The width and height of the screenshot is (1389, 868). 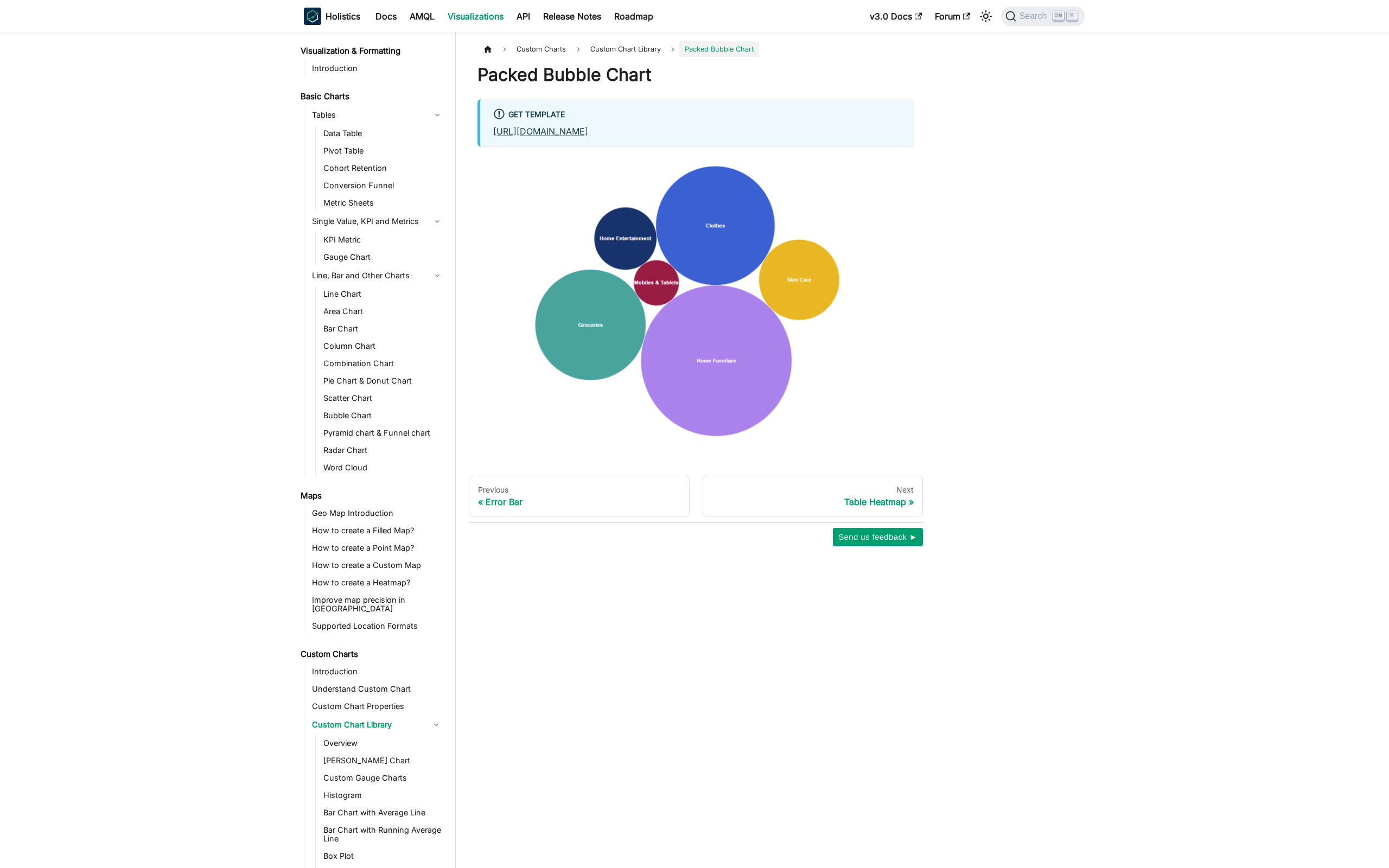 What do you see at coordinates (383, 777) in the screenshot?
I see `a: Custom Gauge Charts` at bounding box center [383, 777].